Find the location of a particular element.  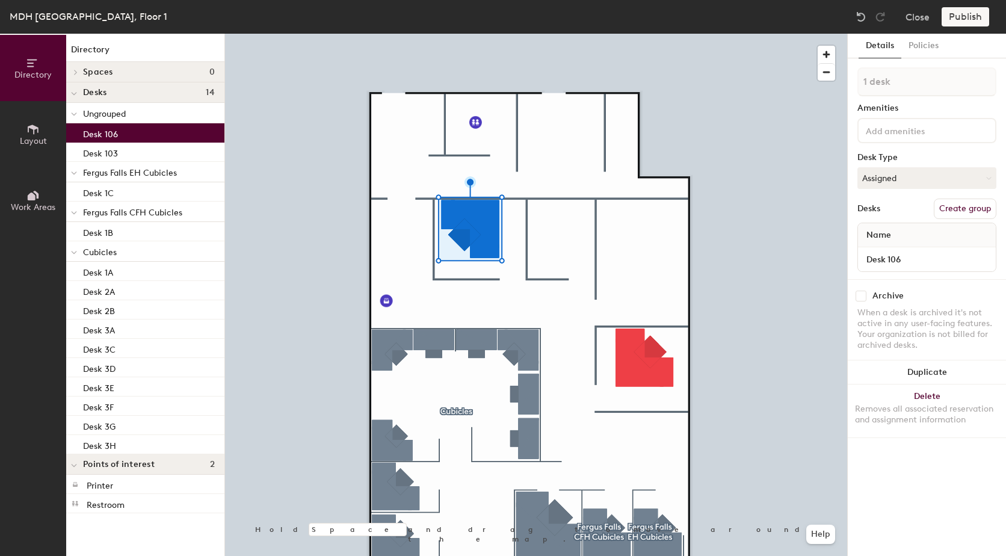

button: Create group is located at coordinates (965, 209).